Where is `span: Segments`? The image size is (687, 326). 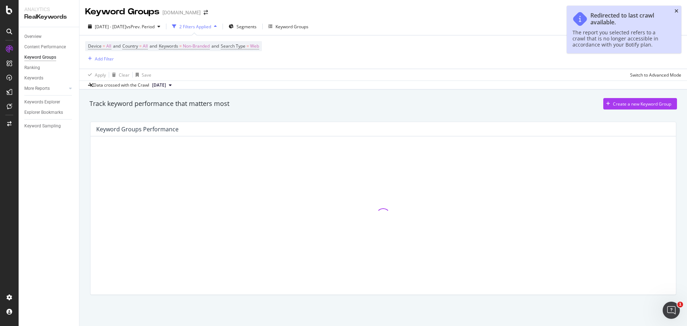
span: Segments is located at coordinates (247, 26).